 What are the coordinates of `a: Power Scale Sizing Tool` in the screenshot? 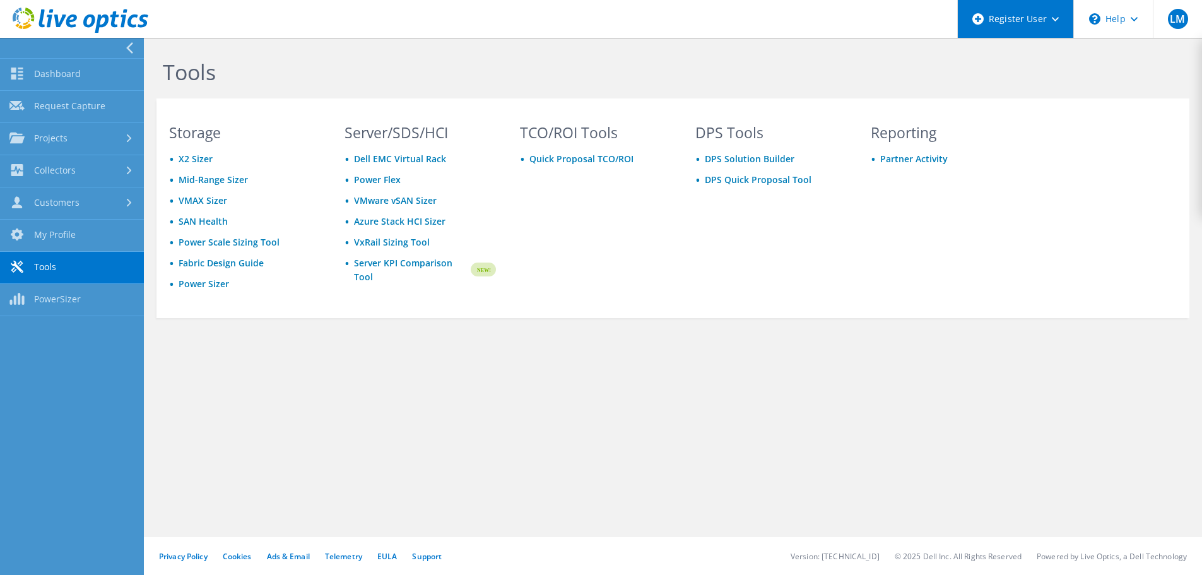 It's located at (229, 242).